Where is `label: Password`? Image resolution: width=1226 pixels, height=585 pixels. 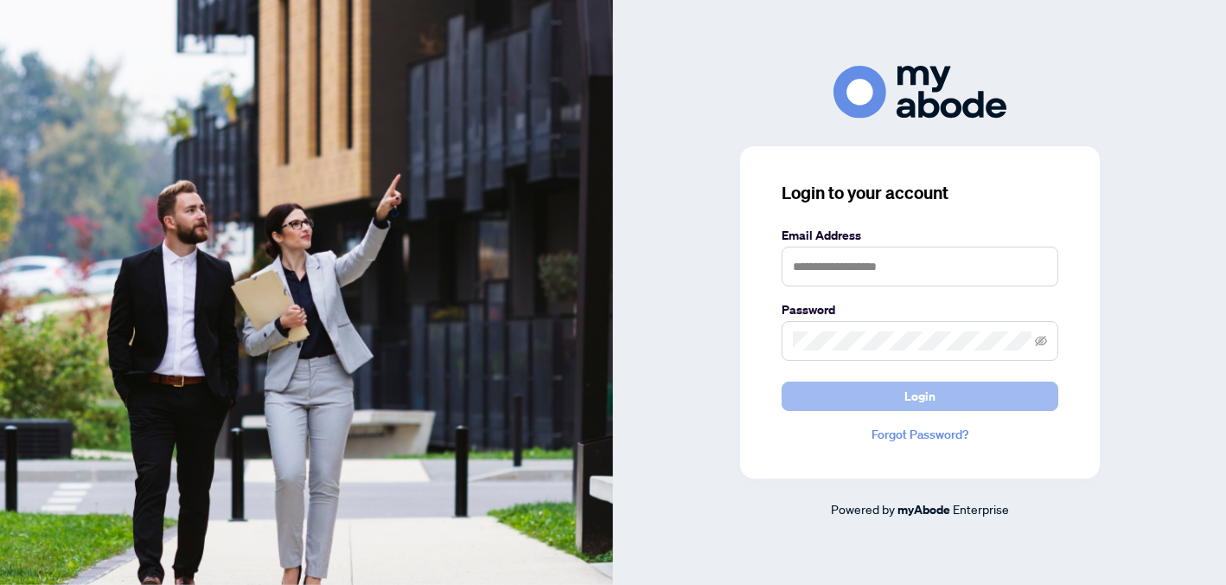 label: Password is located at coordinates (920, 310).